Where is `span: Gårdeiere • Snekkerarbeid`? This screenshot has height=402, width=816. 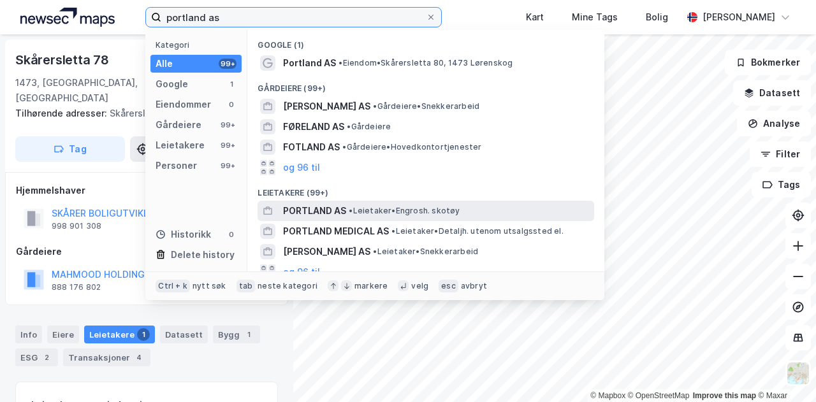 span: Gårdeiere • Snekkerarbeid is located at coordinates (426, 106).